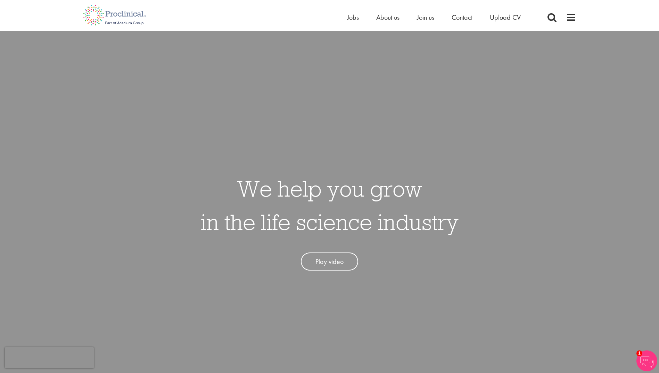 The height and width of the screenshot is (373, 659). I want to click on span: About us, so click(388, 17).